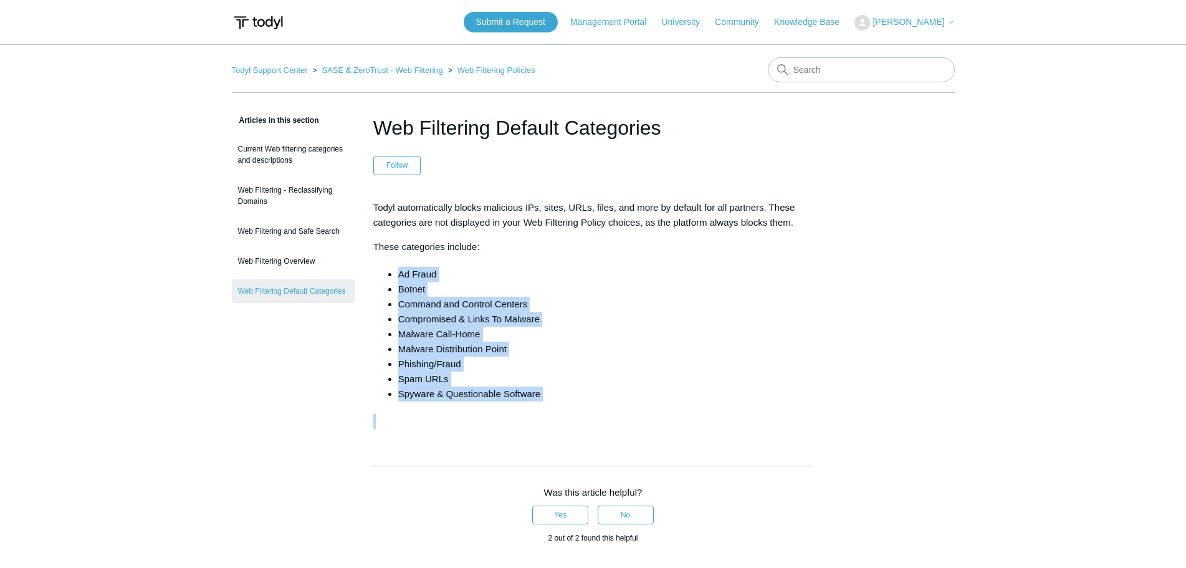  I want to click on li: Todyl Support Center, so click(271, 70).